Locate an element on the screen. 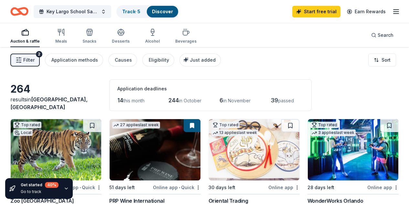 This screenshot has width=409, height=204. div: 3 applies last week is located at coordinates (333, 133).